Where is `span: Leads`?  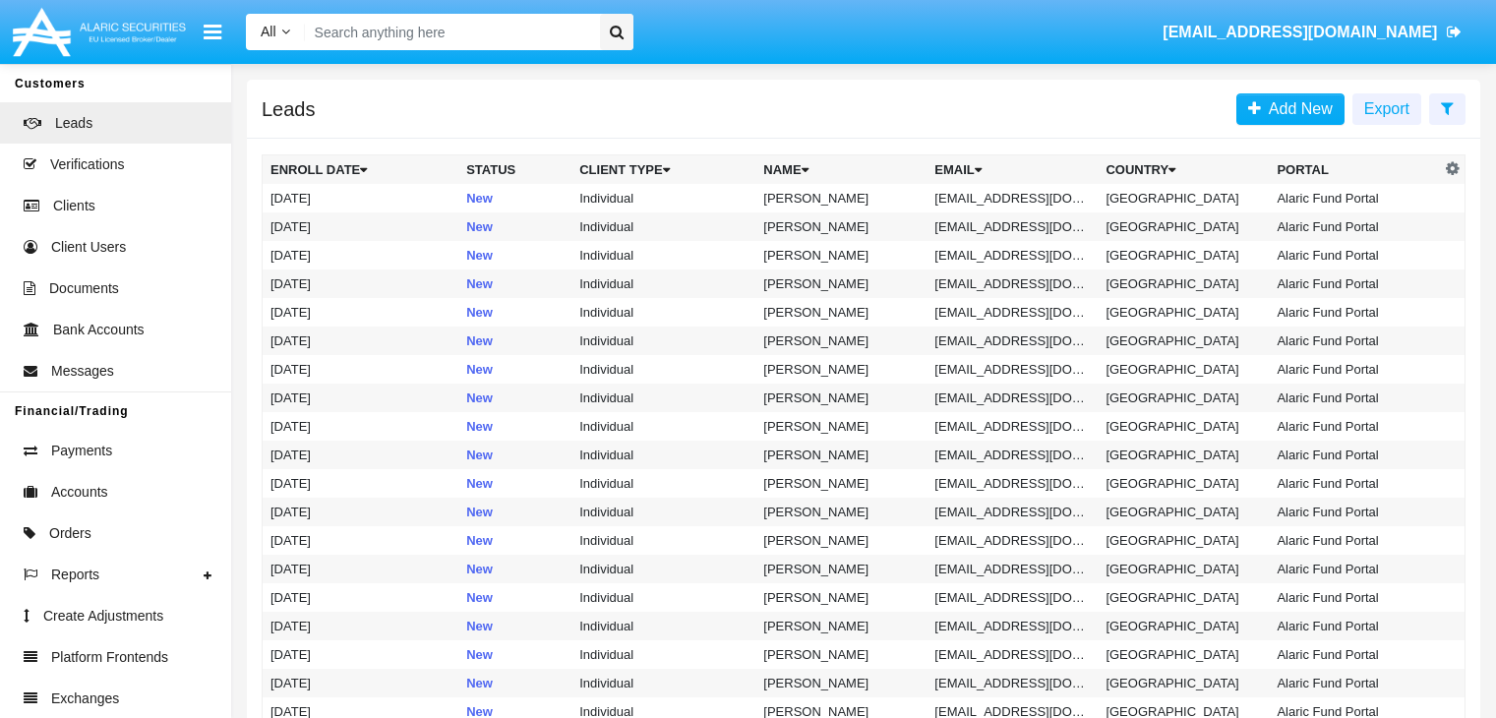 span: Leads is located at coordinates (74, 123).